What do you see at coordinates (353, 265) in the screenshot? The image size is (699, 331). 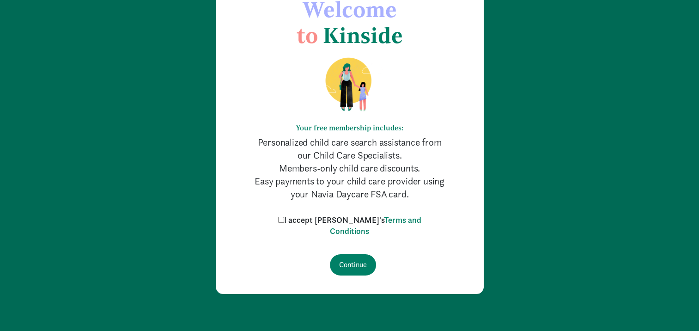 I see `input: Continue` at bounding box center [353, 265].